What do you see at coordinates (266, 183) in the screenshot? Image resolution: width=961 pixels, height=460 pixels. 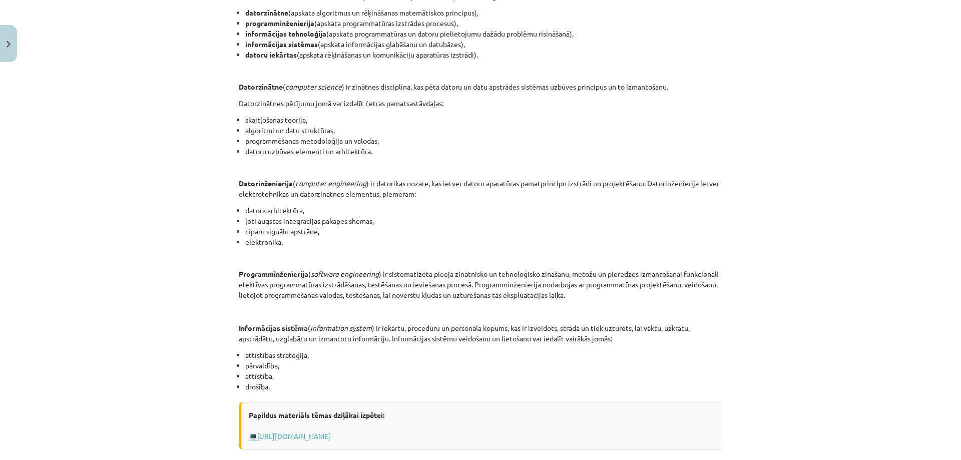 I see `strong: Datorinženierija` at bounding box center [266, 183].